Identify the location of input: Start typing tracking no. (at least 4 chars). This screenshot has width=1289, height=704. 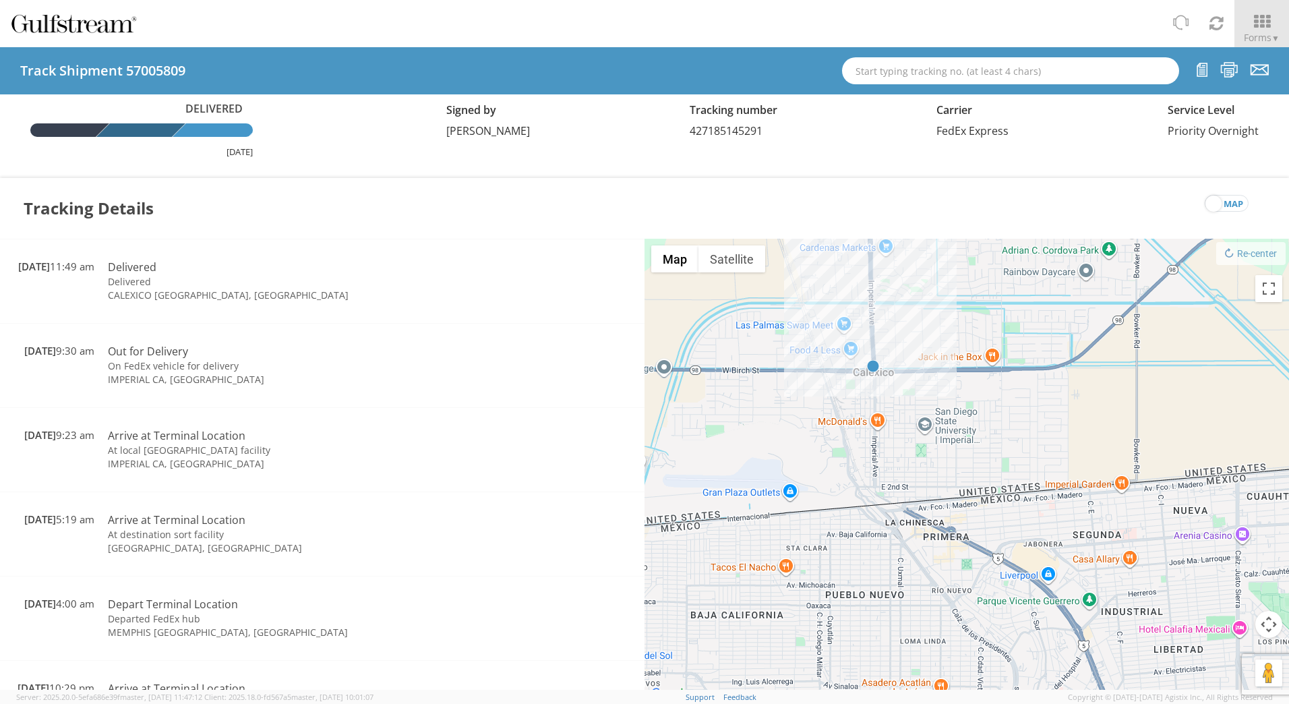
(1011, 71).